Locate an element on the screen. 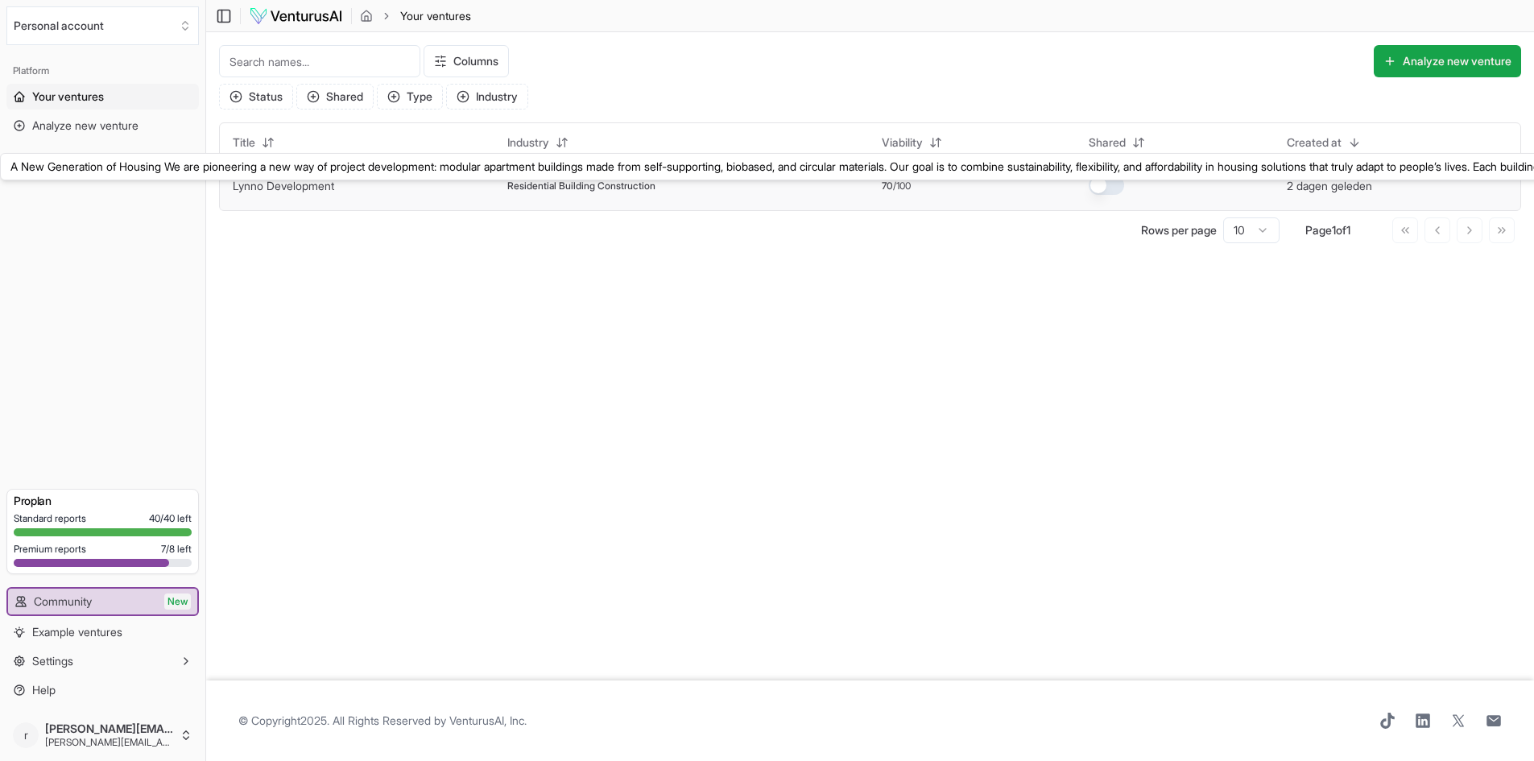  span: /100 is located at coordinates (902, 186).